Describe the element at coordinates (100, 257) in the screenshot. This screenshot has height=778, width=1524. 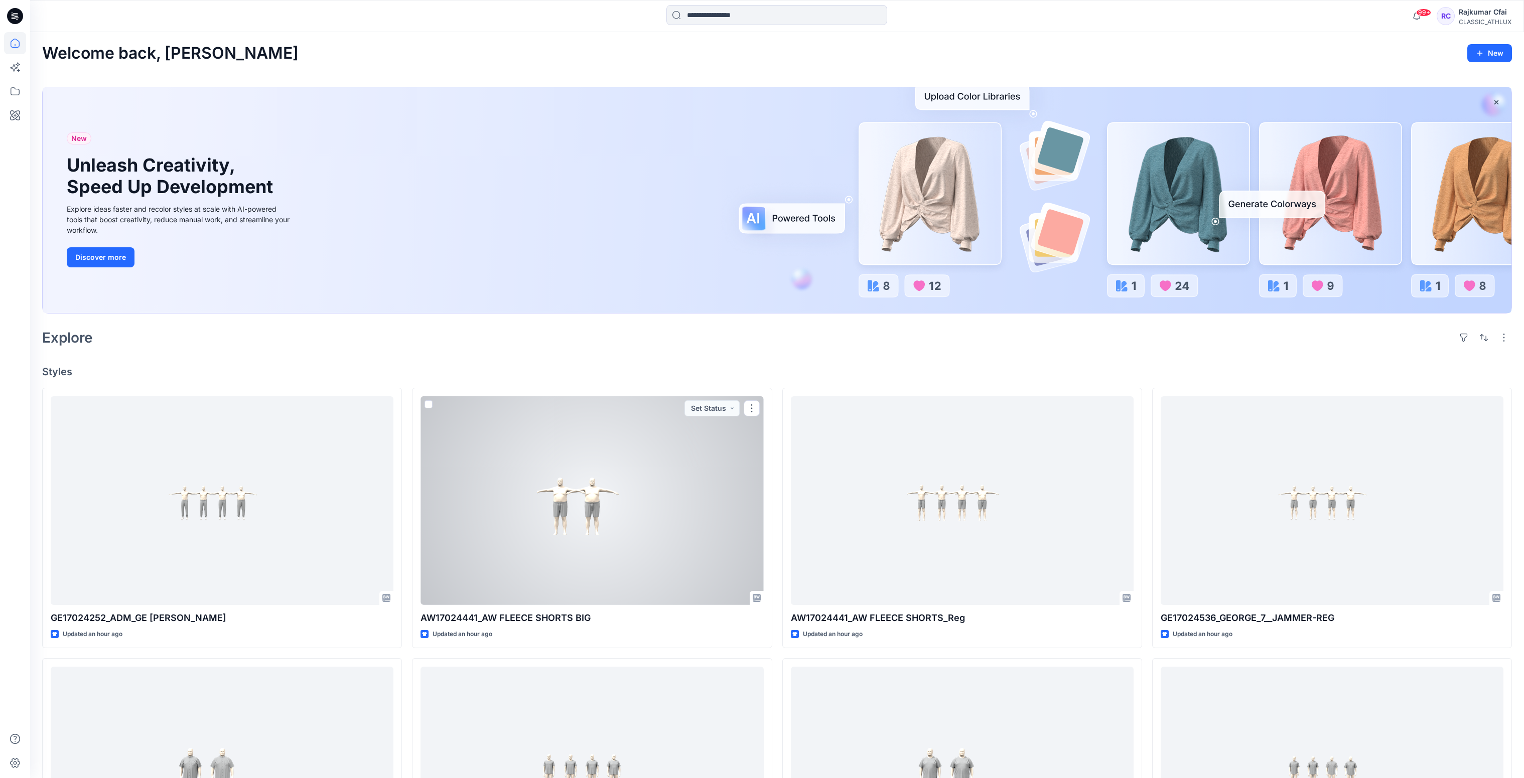
I see `button: Discover more` at that location.